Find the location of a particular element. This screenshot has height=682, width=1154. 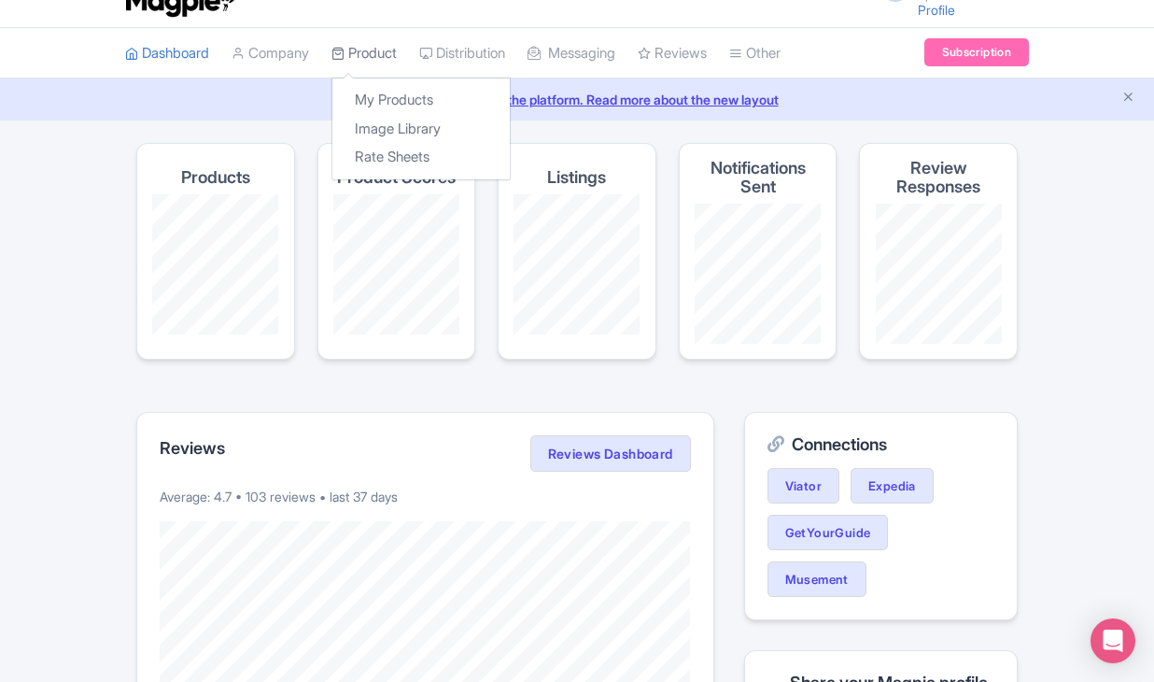

a: Product is located at coordinates (364, 53).